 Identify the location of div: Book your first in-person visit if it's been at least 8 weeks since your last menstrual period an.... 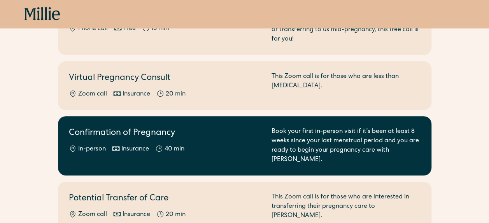
(346, 146).